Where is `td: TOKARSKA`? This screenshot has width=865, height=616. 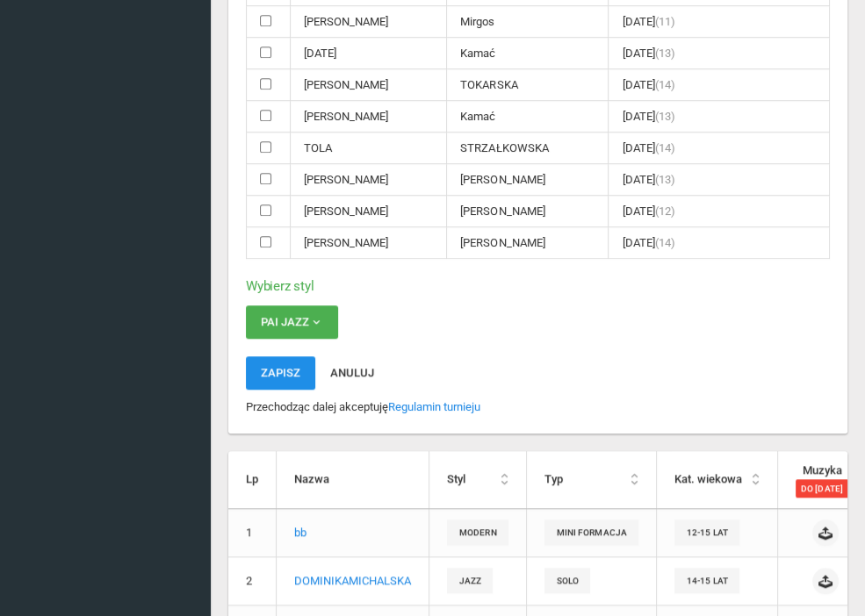 td: TOKARSKA is located at coordinates (528, 85).